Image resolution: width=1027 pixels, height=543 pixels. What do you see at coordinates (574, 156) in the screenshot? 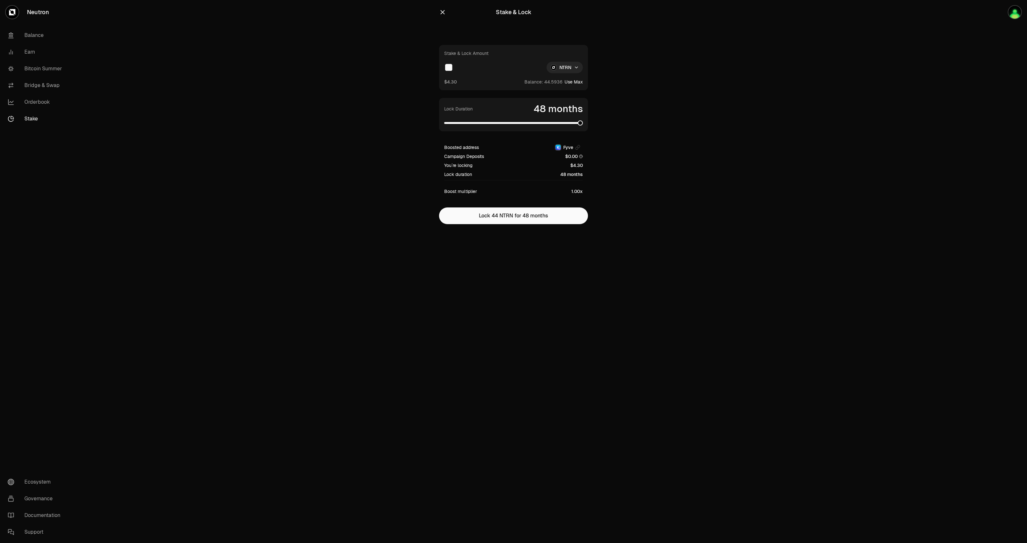
I see `span: $0.00` at bounding box center [574, 156].